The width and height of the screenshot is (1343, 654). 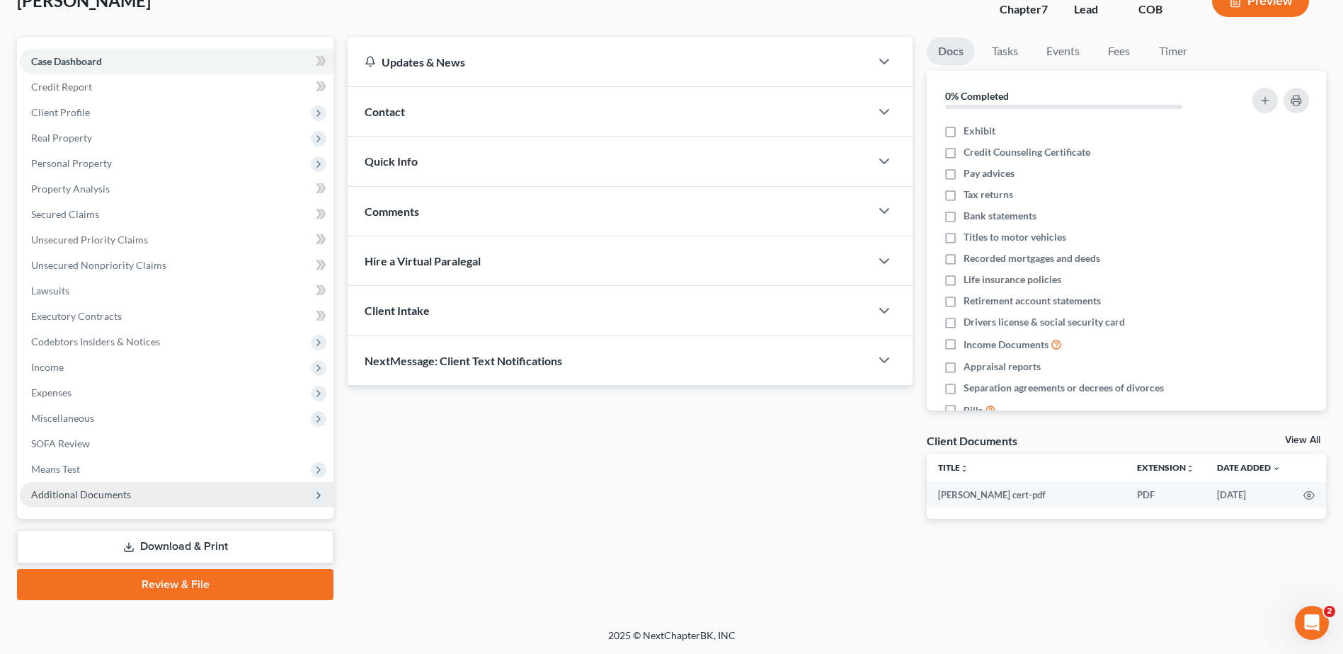 What do you see at coordinates (384, 111) in the screenshot?
I see `span: Contact` at bounding box center [384, 111].